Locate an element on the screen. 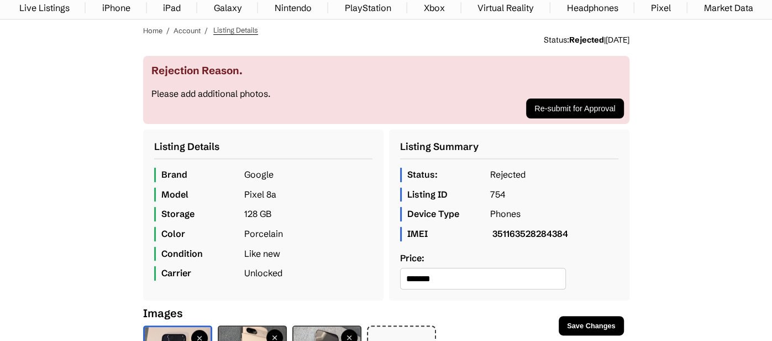 Image resolution: width=772 pixels, height=341 pixels. span: Status: is located at coordinates (449, 175).